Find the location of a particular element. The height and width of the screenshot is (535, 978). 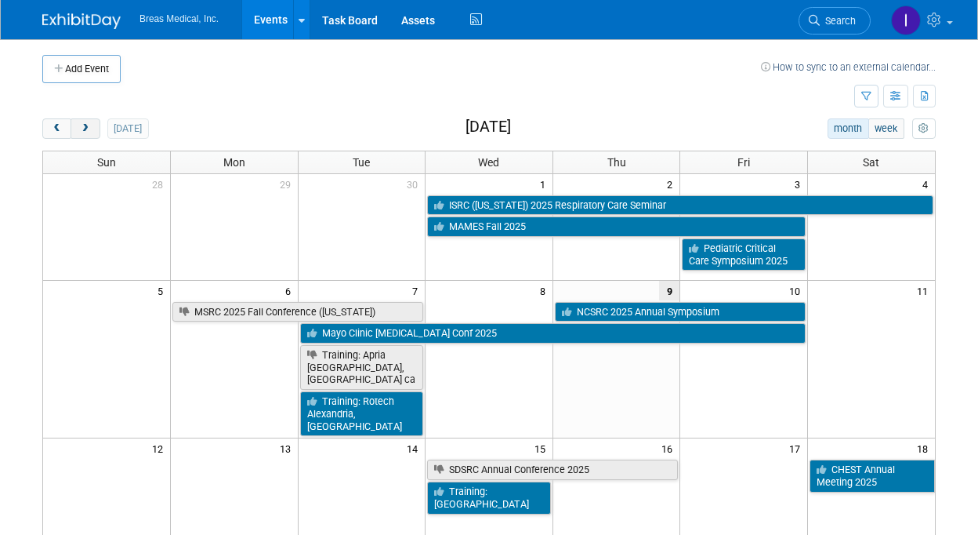

span: 11 is located at coordinates (925, 290).